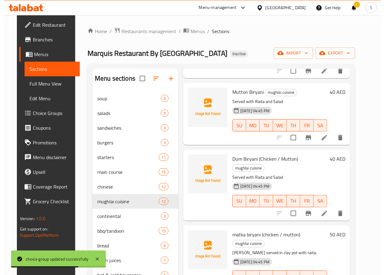 The width and height of the screenshot is (384, 275). What do you see at coordinates (125, 128) in the screenshot?
I see `span: sandwiches` at bounding box center [125, 128].